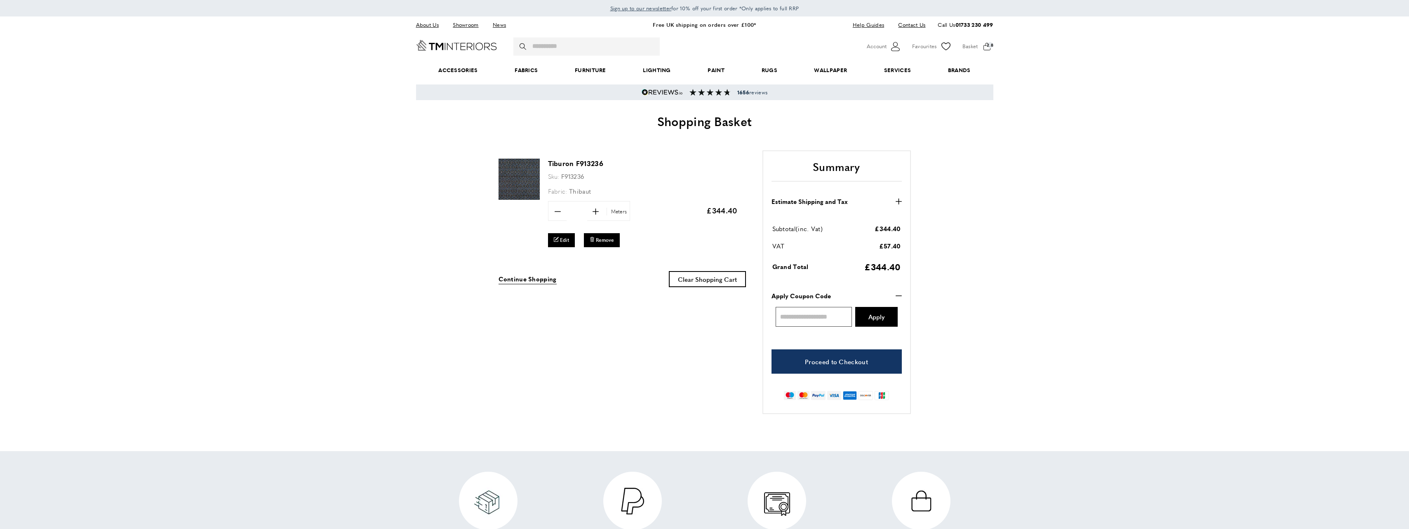 The width and height of the screenshot is (1409, 529). Describe the element at coordinates (707, 279) in the screenshot. I see `span: Clear Shopping Cart` at that location.